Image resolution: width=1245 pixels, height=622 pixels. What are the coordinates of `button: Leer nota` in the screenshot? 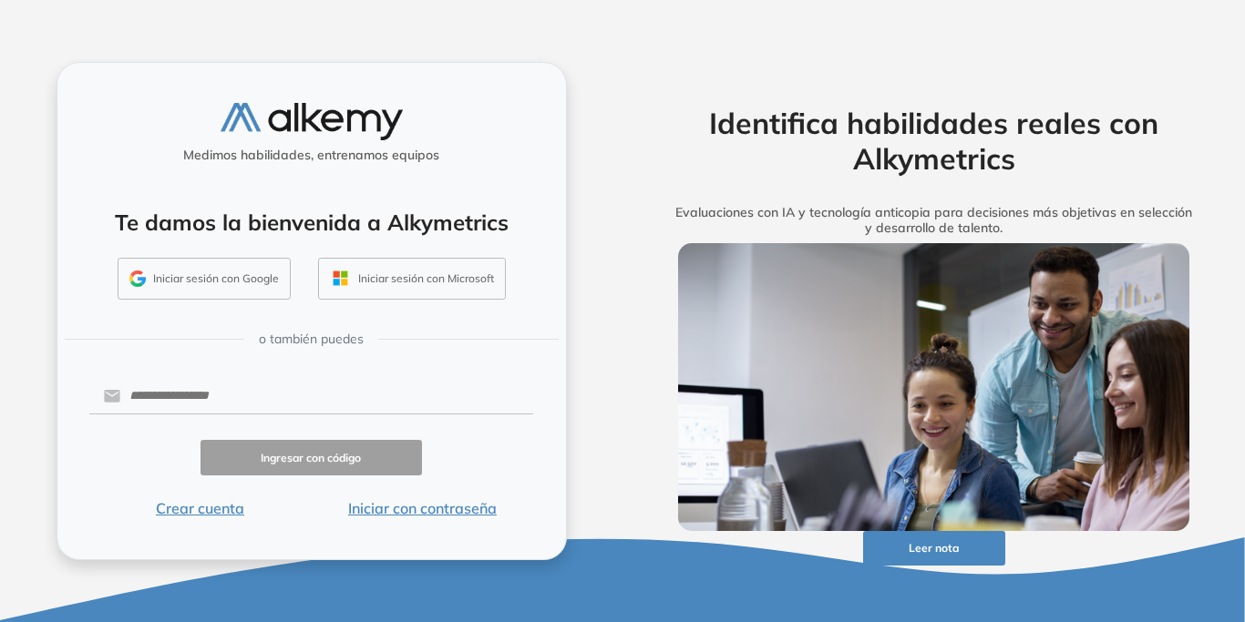 It's located at (934, 549).